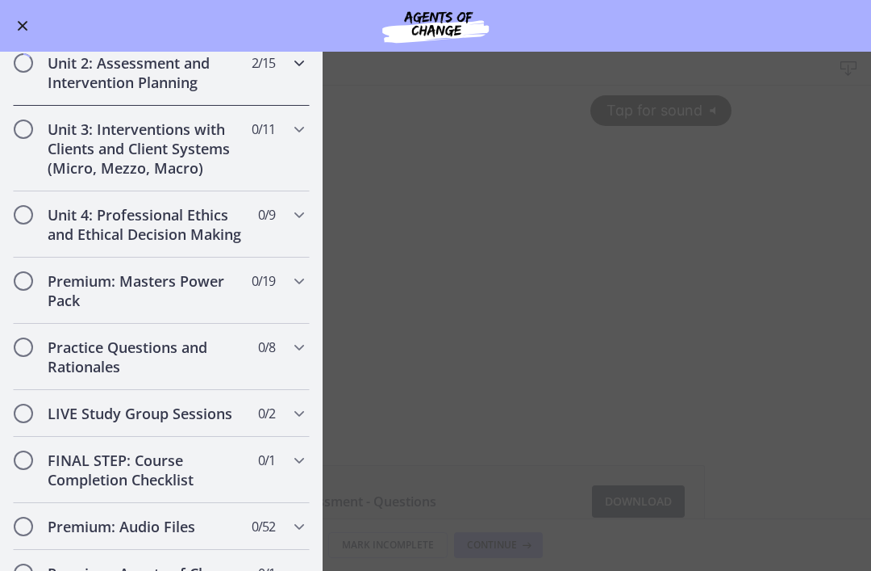 The image size is (871, 571). What do you see at coordinates (263, 129) in the screenshot?
I see `span: 0 / 11` at bounding box center [263, 129].